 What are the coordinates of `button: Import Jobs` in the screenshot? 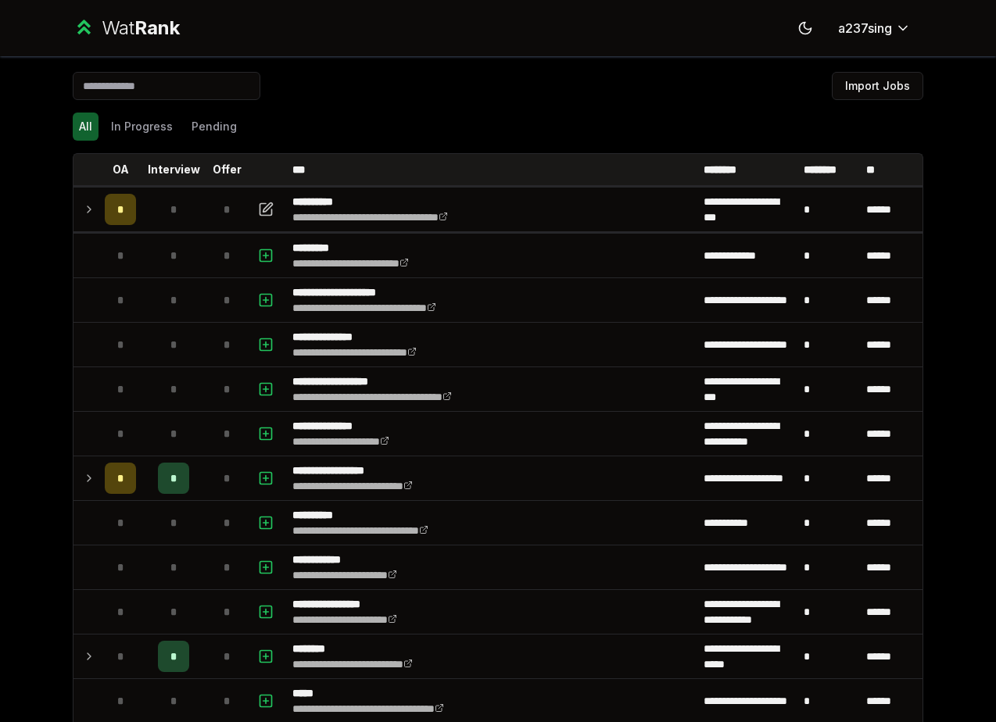 It's located at (877, 86).